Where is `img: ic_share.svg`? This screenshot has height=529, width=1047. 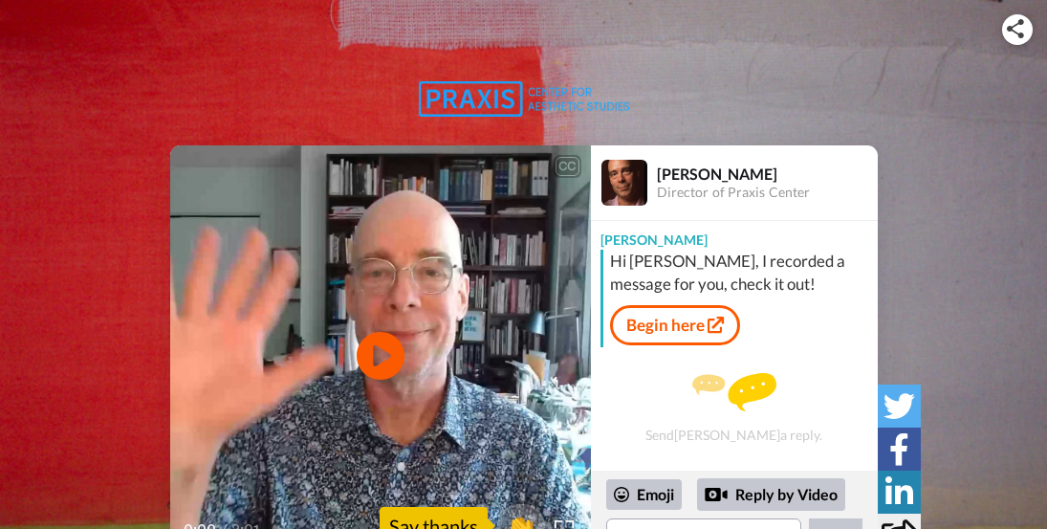 img: ic_share.svg is located at coordinates (1015, 29).